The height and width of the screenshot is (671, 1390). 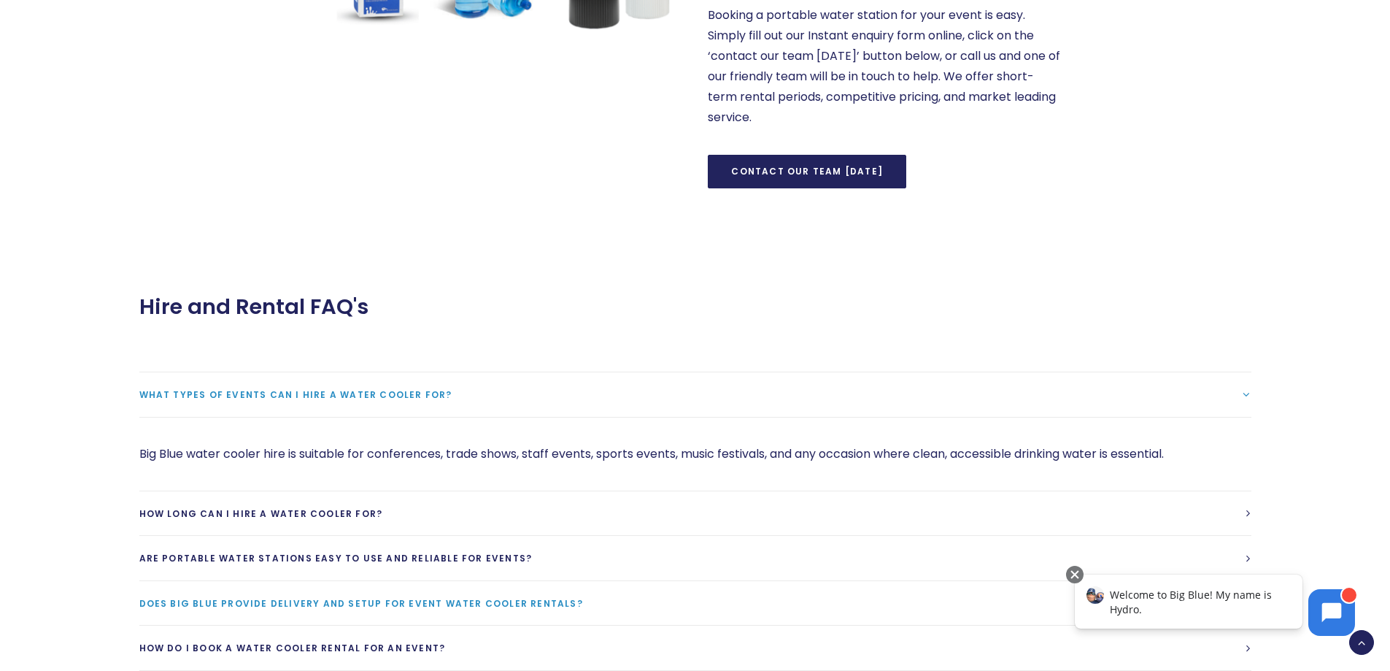 What do you see at coordinates (336, 557) in the screenshot?
I see `span: Are portable water stations easy to use and reliable for events?` at bounding box center [336, 557].